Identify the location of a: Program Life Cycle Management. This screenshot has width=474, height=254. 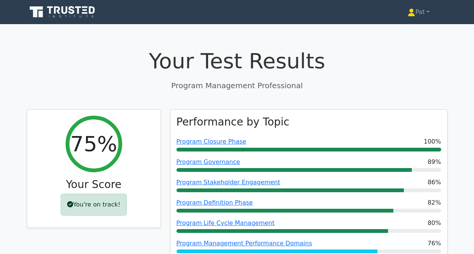
(225, 223).